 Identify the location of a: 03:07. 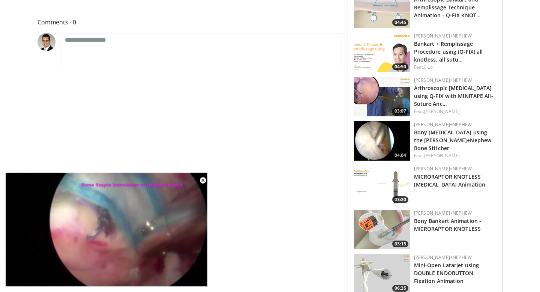
(382, 96).